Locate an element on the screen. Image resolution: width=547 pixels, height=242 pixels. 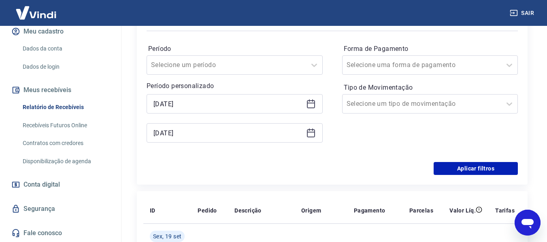
a: Disponibilização de agenda is located at coordinates (65, 161).